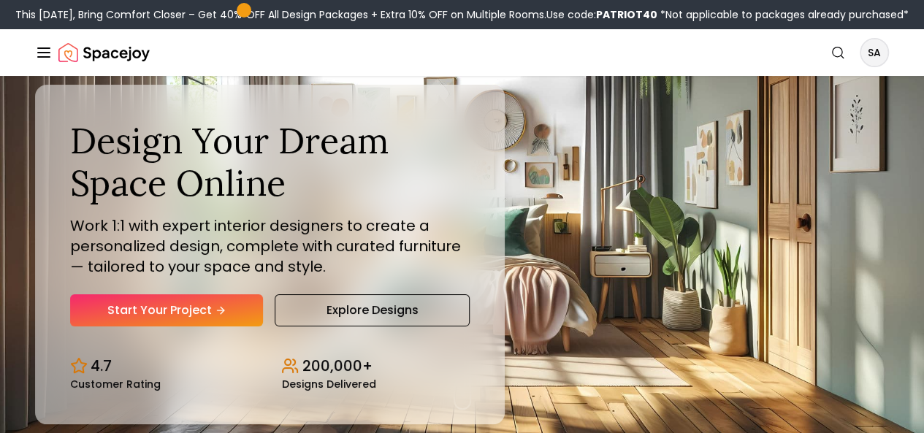  What do you see at coordinates (783, 15) in the screenshot?
I see `span: *Not applicable to packages already purchased*` at bounding box center [783, 15].